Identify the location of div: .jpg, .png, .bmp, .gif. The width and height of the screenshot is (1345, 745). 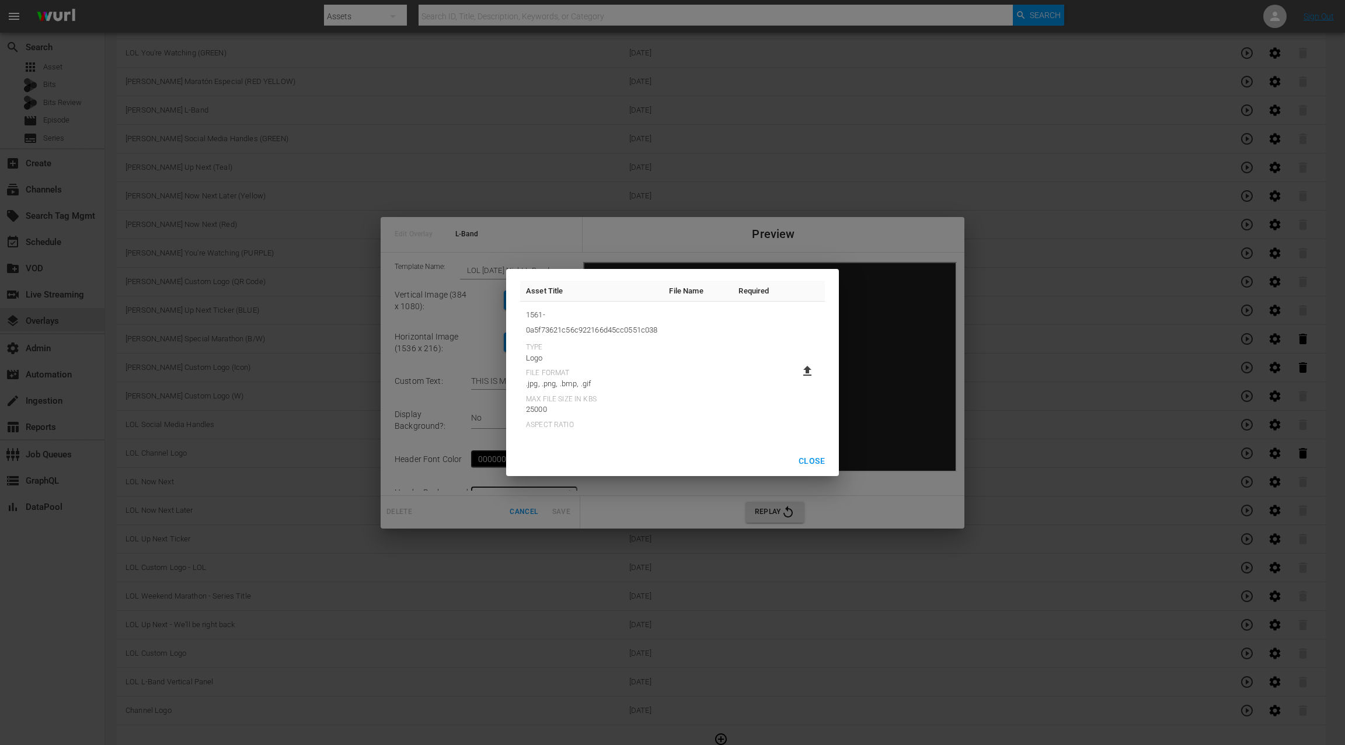
(591, 384).